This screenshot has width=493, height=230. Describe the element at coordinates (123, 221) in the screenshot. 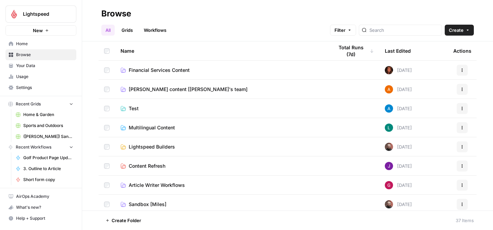

I see `button: Create Folder` at that location.